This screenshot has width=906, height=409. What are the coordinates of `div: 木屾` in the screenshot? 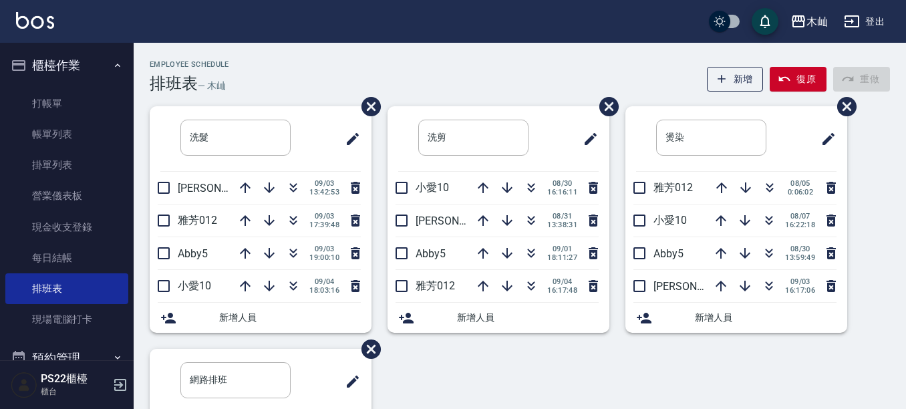 It's located at (817, 21).